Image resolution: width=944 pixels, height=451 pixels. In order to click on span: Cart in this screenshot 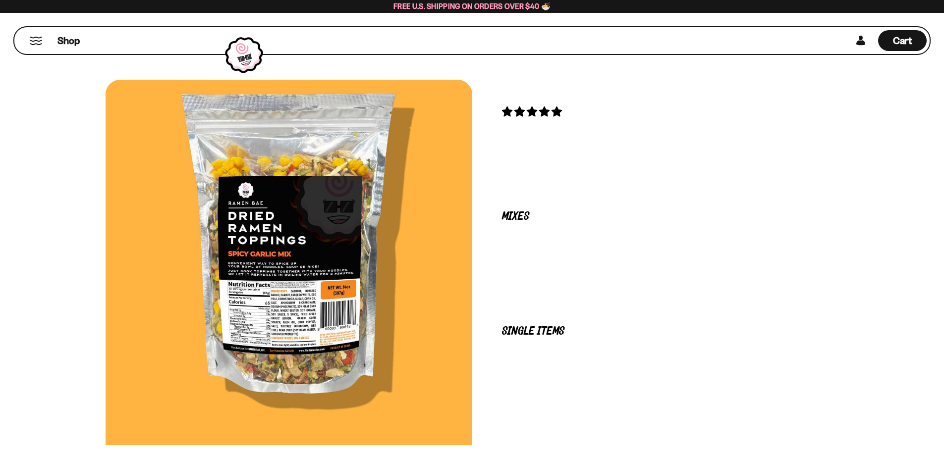, I will do `click(902, 41)`.